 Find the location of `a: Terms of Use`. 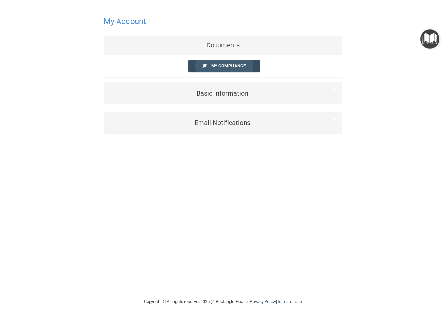

a: Terms of Use is located at coordinates (290, 301).